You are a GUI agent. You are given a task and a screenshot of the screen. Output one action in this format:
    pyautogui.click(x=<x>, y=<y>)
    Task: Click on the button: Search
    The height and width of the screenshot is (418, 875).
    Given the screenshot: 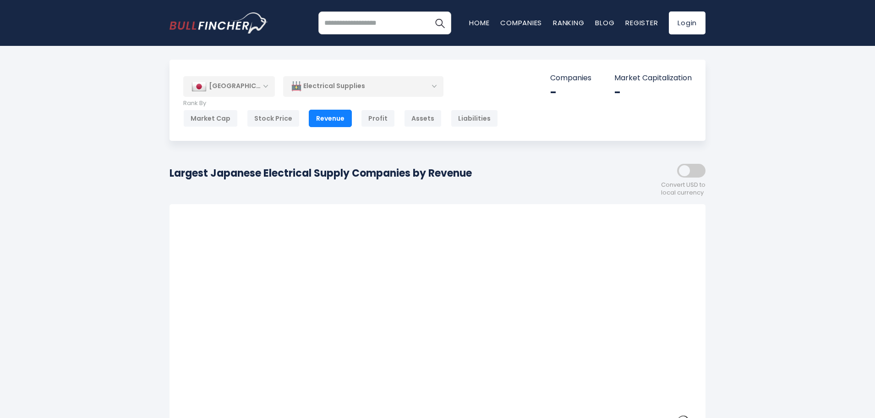 What is the action you would take?
    pyautogui.click(x=440, y=23)
    